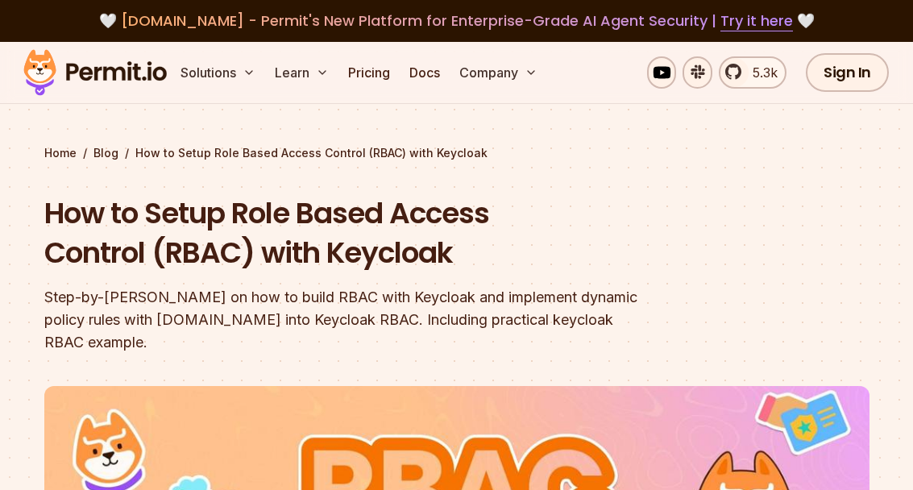 This screenshot has width=913, height=490. Describe the element at coordinates (756, 21) in the screenshot. I see `a: Try it here` at that location.